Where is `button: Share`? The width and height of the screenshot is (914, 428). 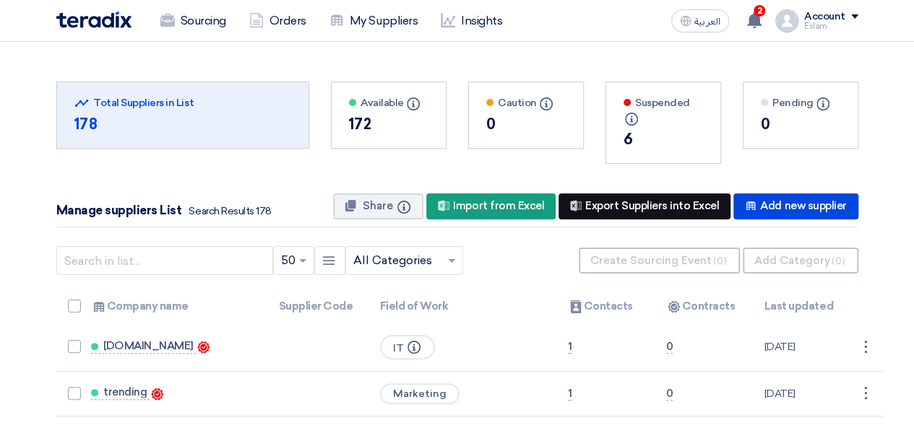
button: Share is located at coordinates (378, 207).